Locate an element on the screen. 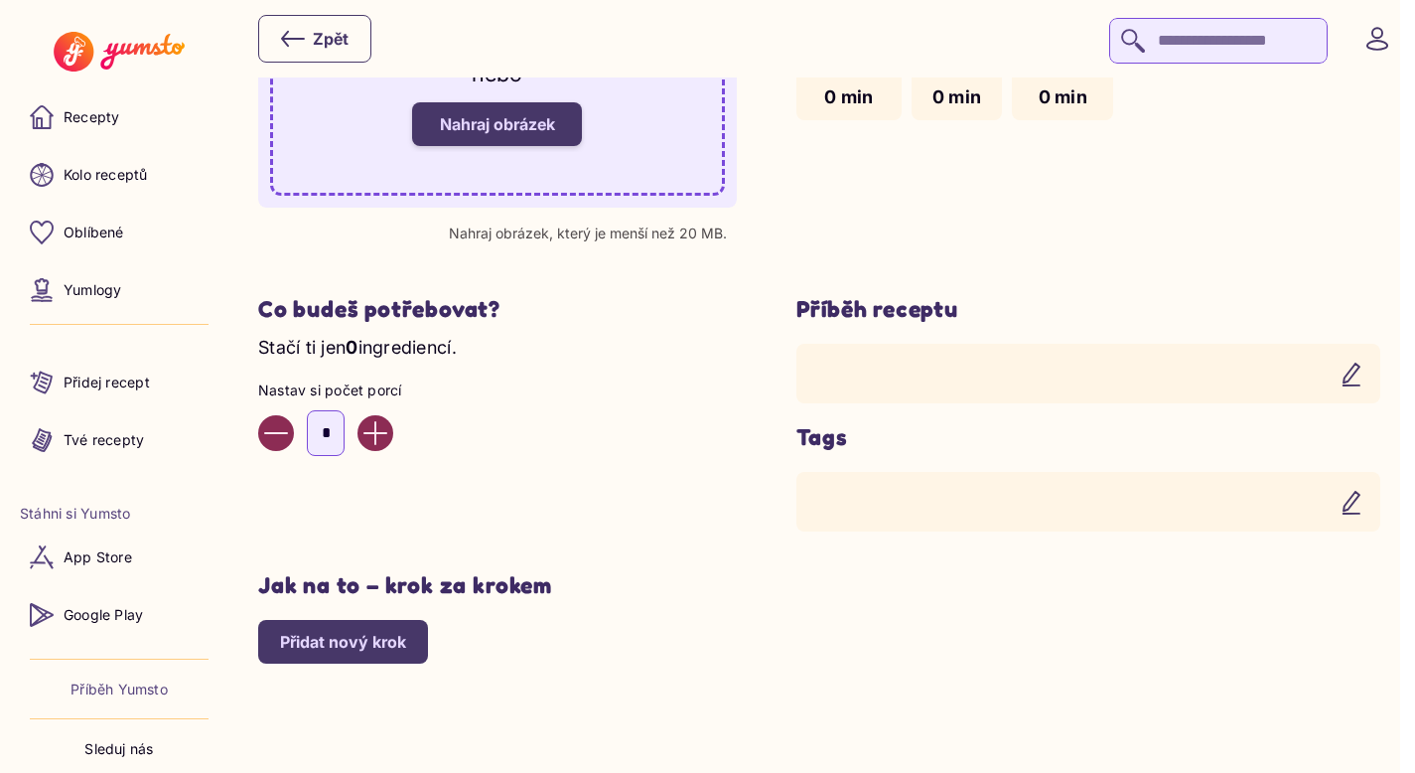  a: Příběh Yumsto is located at coordinates (119, 689).